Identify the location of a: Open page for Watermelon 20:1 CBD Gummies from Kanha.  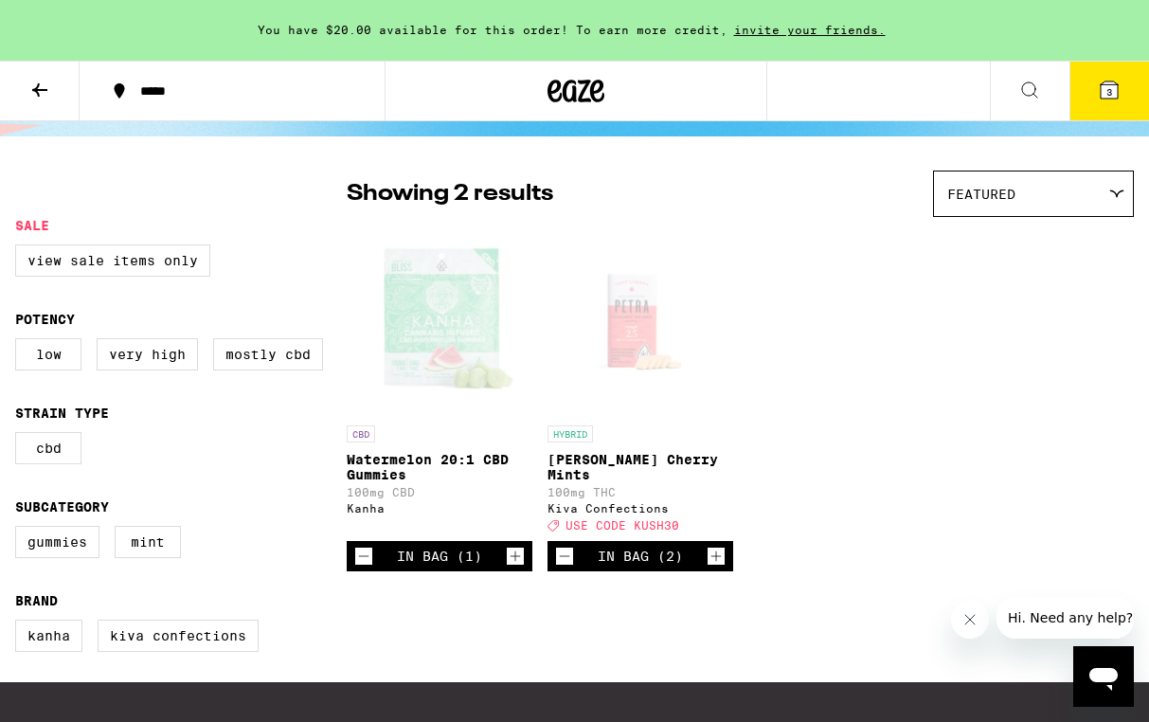
(440, 384).